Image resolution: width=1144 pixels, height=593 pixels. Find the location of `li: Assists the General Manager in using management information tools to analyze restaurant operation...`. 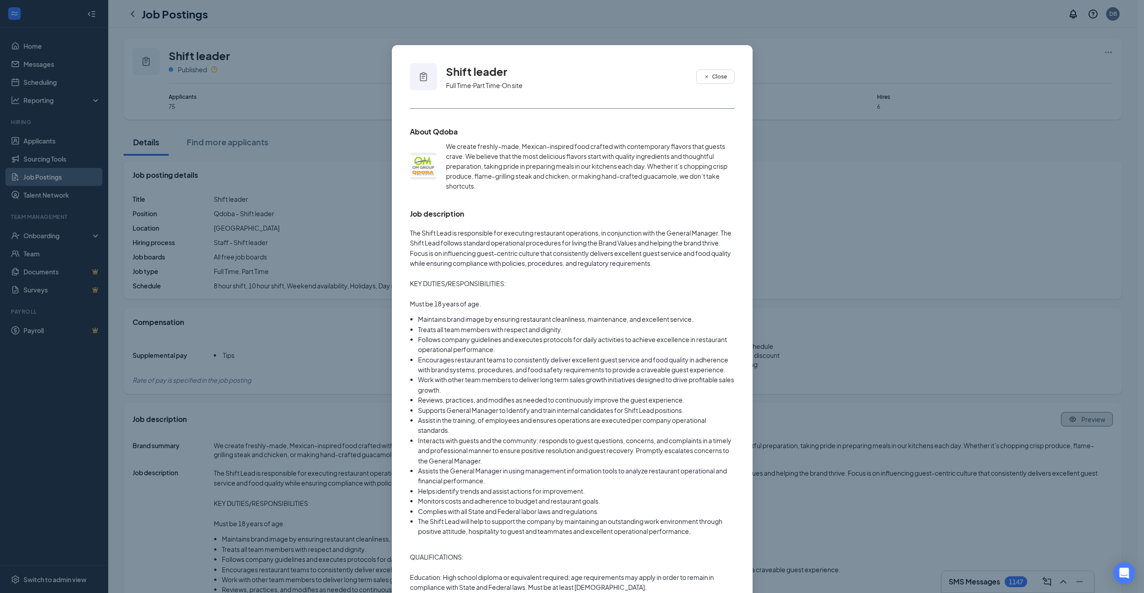

li: Assists the General Manager in using management information tools to analyze restaurant operation... is located at coordinates (576, 475).